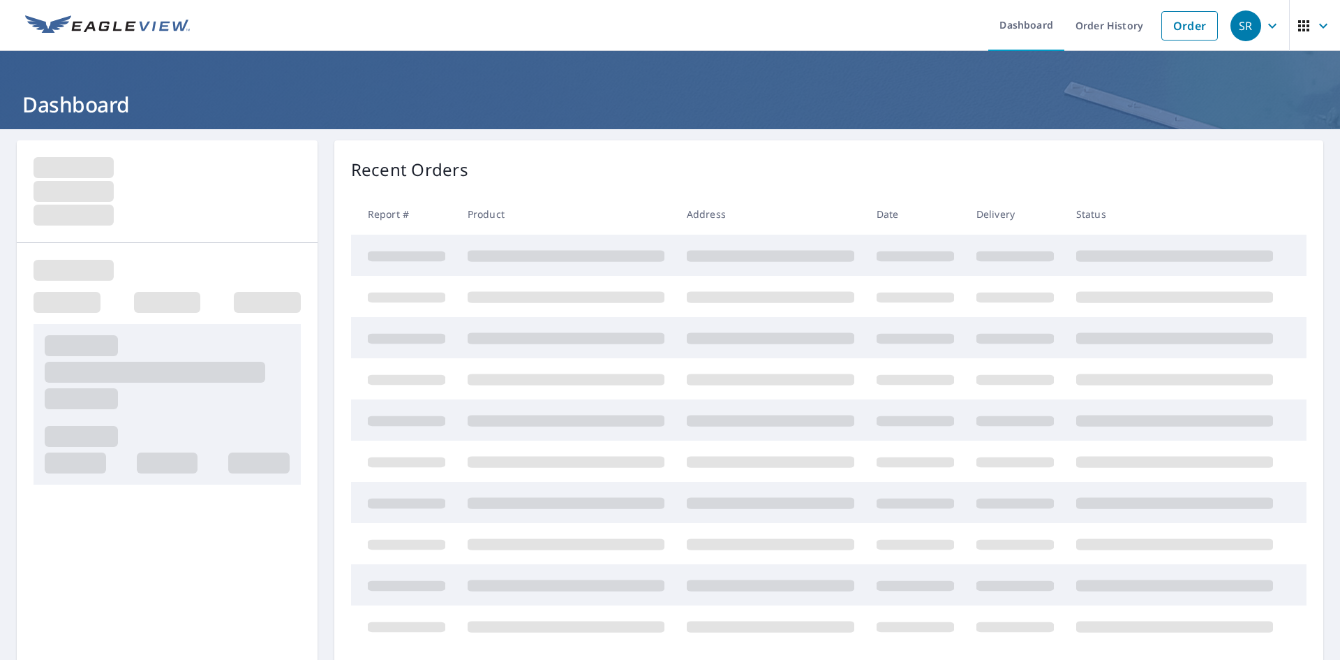 Image resolution: width=1340 pixels, height=660 pixels. What do you see at coordinates (771, 214) in the screenshot?
I see `th: Address` at bounding box center [771, 214].